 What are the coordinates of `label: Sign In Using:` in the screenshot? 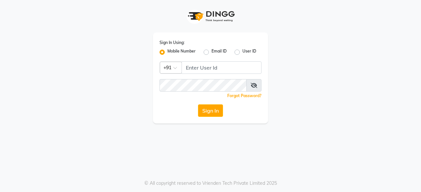 It's located at (172, 43).